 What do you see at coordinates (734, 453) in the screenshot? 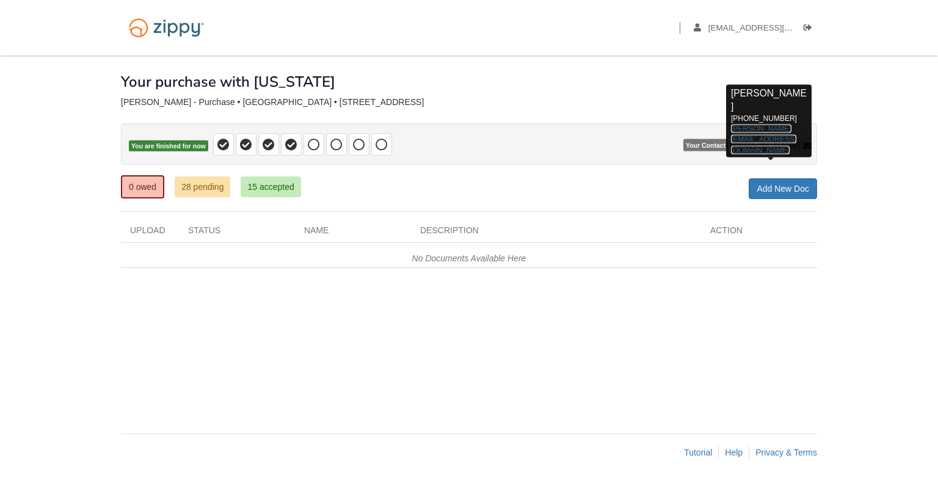
I see `a: Help` at bounding box center [734, 453].